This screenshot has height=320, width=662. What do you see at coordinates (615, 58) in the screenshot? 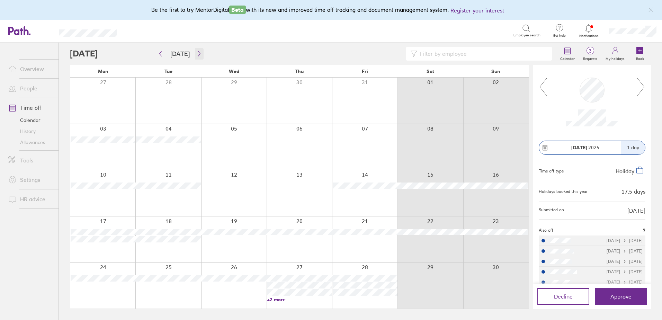
I see `label: My holidays` at bounding box center [615, 58].